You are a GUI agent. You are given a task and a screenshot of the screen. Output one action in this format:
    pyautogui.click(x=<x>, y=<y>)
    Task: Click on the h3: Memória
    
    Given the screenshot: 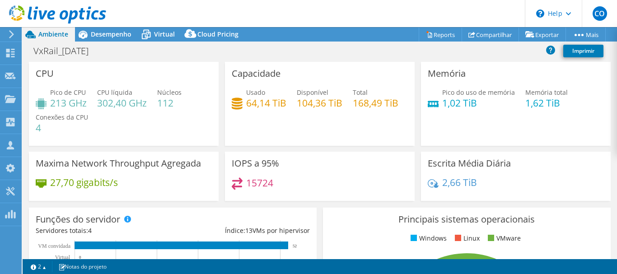 What is the action you would take?
    pyautogui.click(x=446, y=74)
    